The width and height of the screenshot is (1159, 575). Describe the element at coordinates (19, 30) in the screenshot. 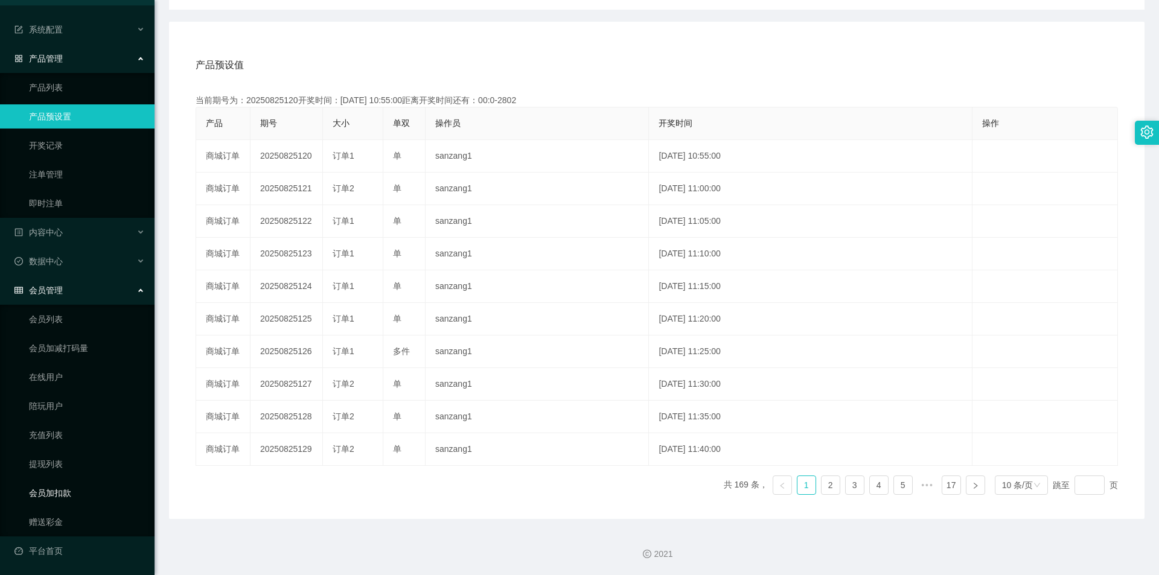

I see `i: 图标: form` at that location.